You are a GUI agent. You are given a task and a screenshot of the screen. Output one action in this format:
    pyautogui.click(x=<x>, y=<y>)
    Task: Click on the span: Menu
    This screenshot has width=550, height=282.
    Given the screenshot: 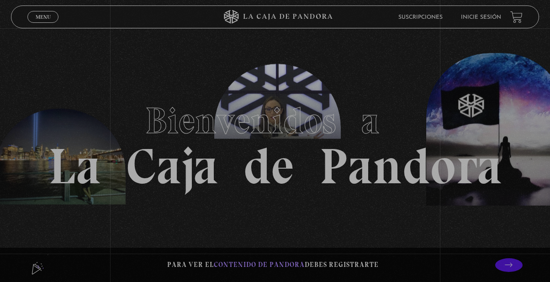 What is the action you would take?
    pyautogui.click(x=43, y=17)
    